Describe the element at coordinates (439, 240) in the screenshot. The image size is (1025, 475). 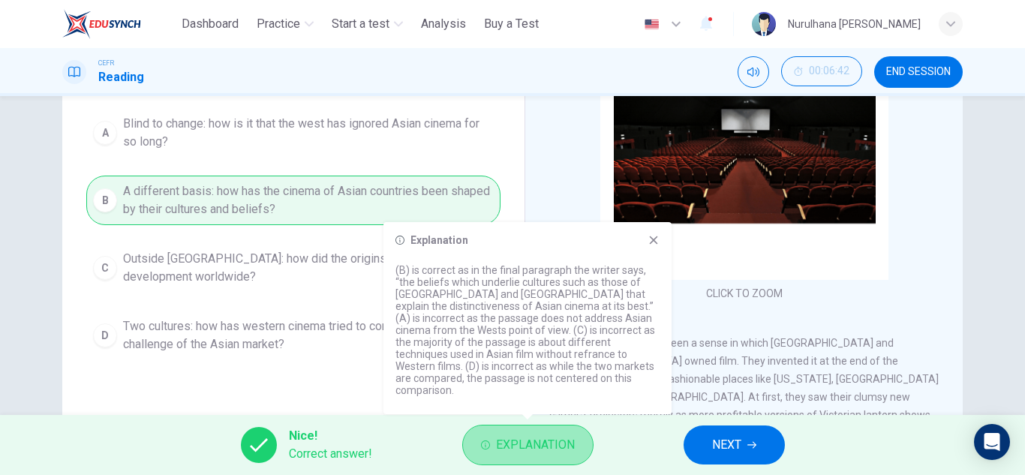
I see `h6: Explanation` at that location.